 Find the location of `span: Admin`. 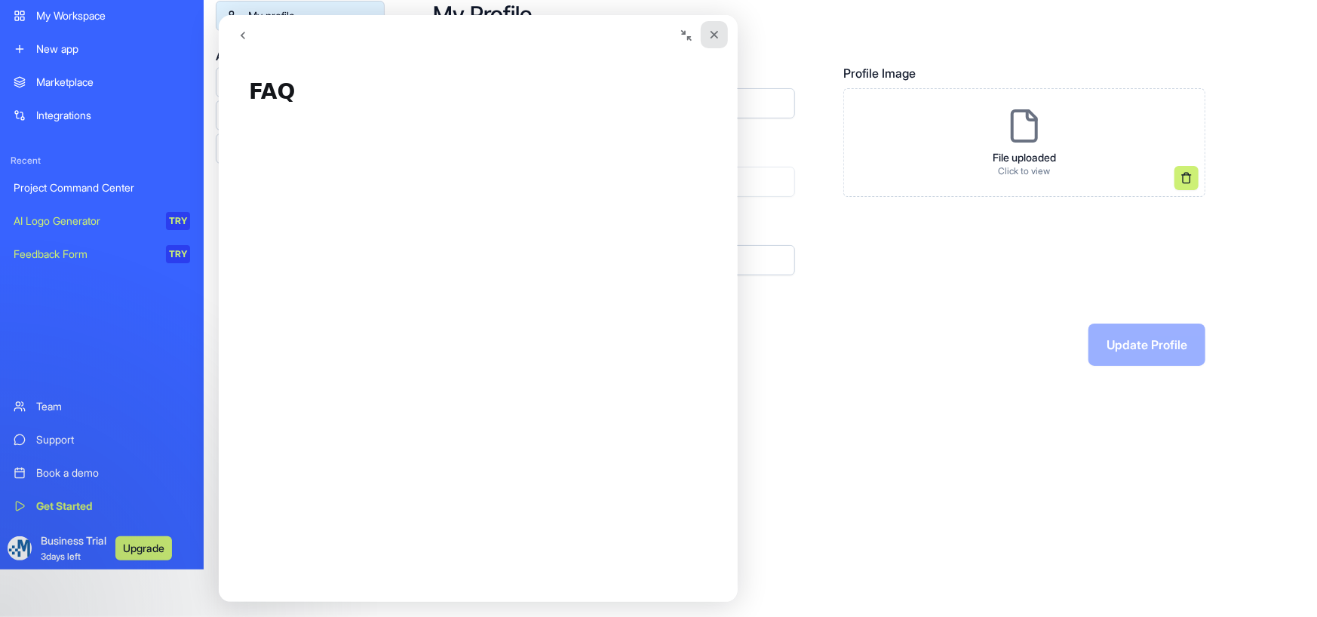

span: Admin is located at coordinates (300, 57).